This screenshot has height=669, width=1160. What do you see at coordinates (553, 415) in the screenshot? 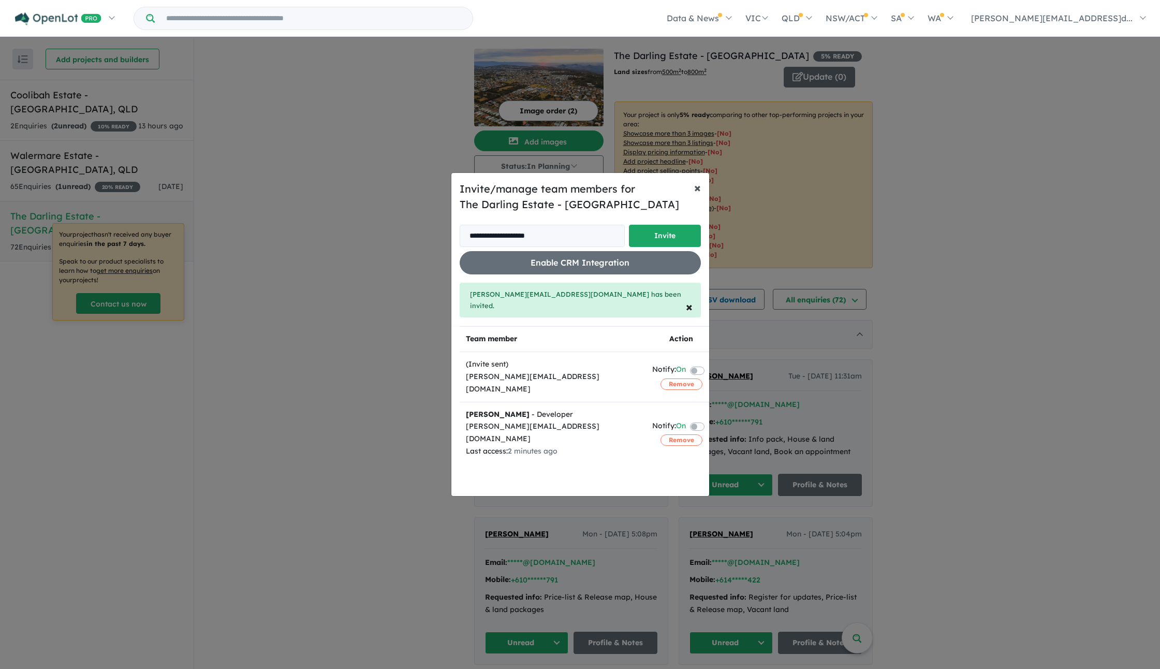
I see `div: - Developer` at bounding box center [553, 415].